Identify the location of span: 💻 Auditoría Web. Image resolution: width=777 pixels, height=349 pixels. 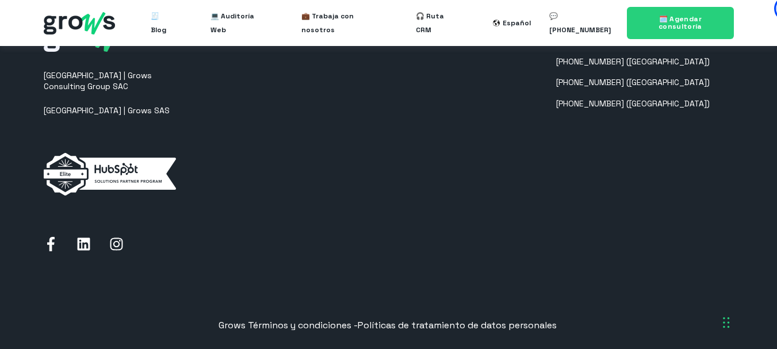
(238, 23).